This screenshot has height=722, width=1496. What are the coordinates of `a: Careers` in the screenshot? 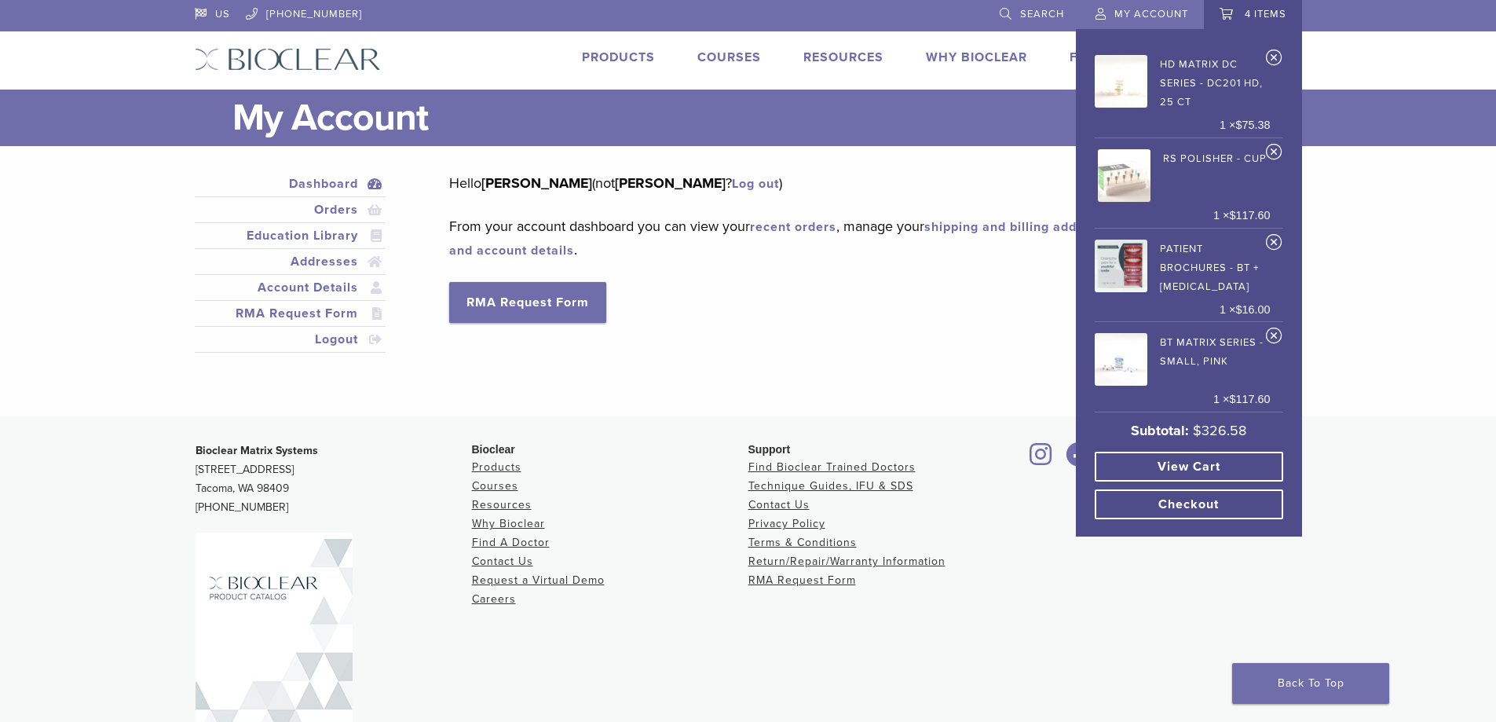 It's located at (494, 599).